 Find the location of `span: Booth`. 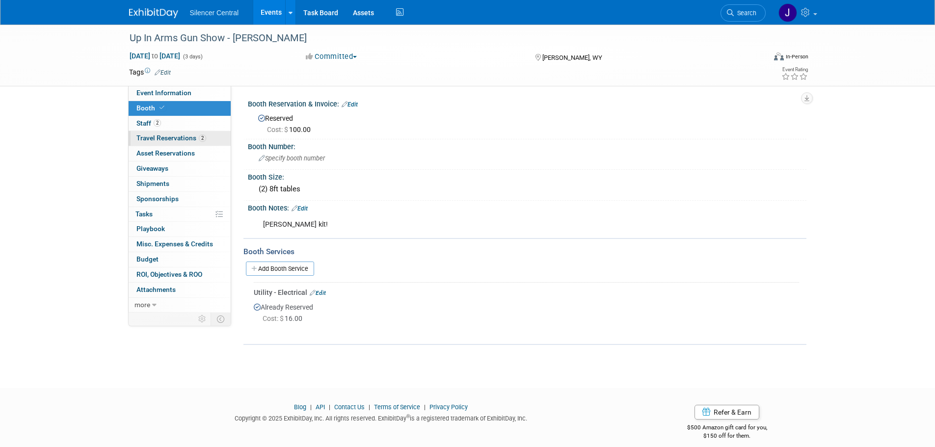

span: Booth is located at coordinates (151, 108).